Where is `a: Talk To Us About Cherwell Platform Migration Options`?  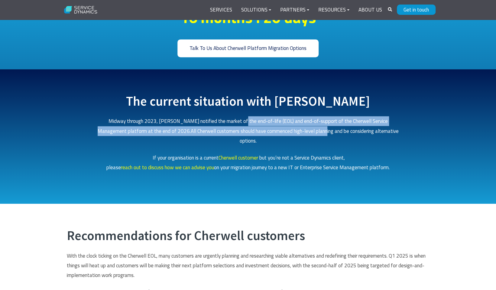
a: Talk To Us About Cherwell Platform Migration Options is located at coordinates (248, 48).